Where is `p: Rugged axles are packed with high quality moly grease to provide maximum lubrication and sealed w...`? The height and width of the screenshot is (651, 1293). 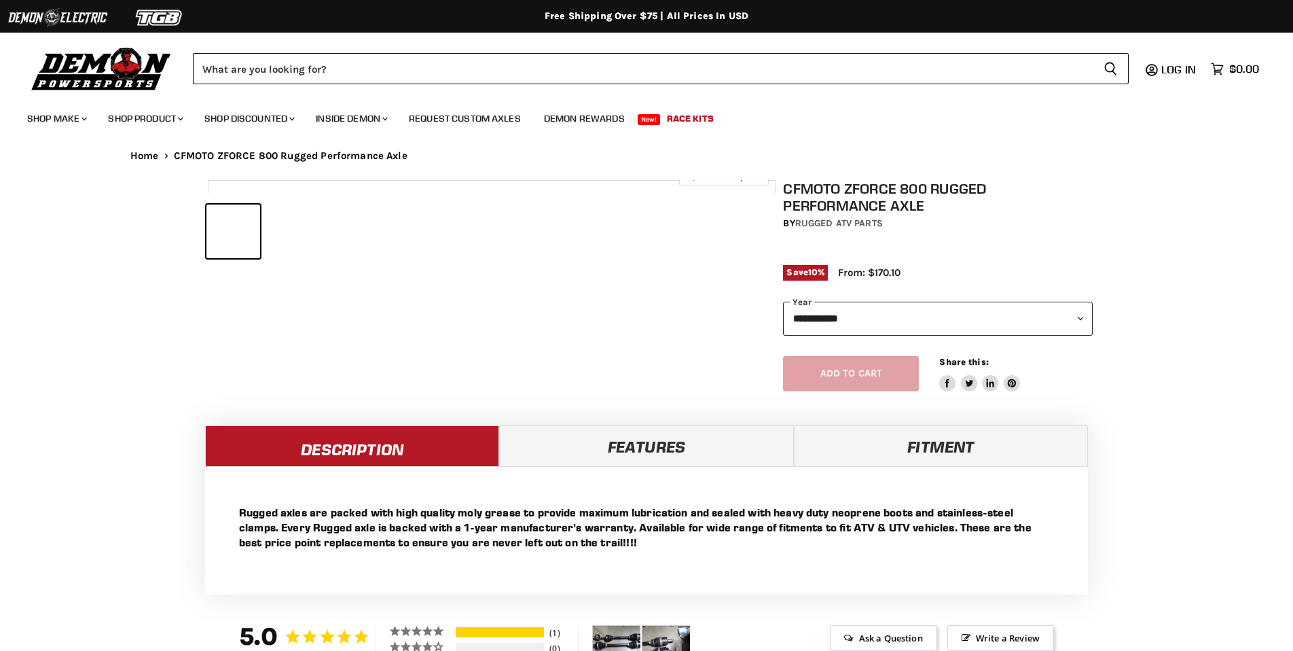
p: Rugged axles are packed with high quality moly grease to provide maximum lubrication and sealed w... is located at coordinates (647, 527).